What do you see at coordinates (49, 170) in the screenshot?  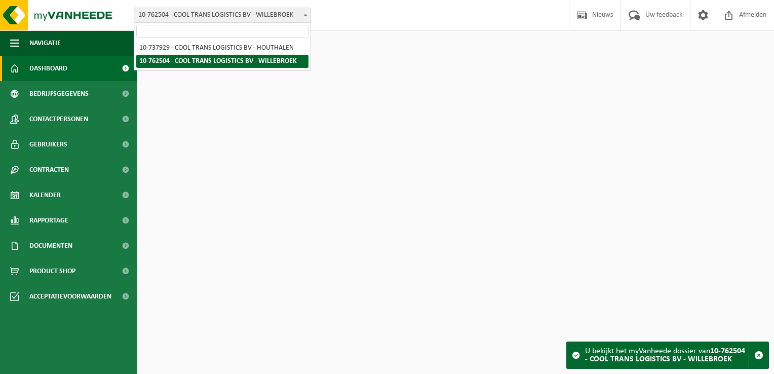 I see `span: Contracten` at bounding box center [49, 170].